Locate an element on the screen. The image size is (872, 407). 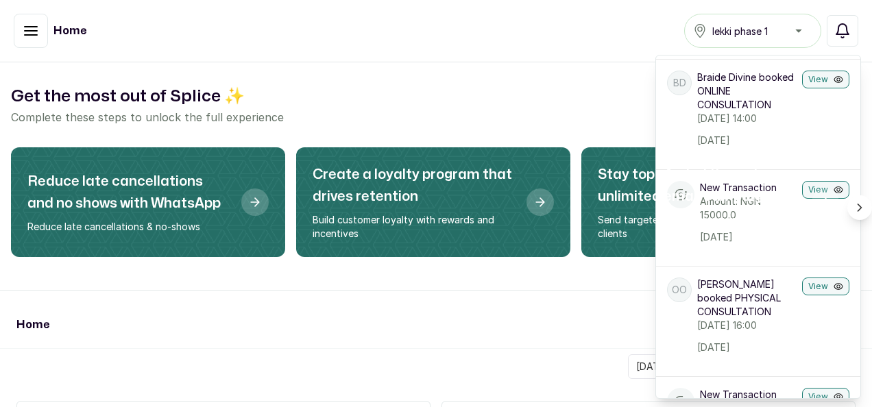
button: Scroll right is located at coordinates (859, 208).